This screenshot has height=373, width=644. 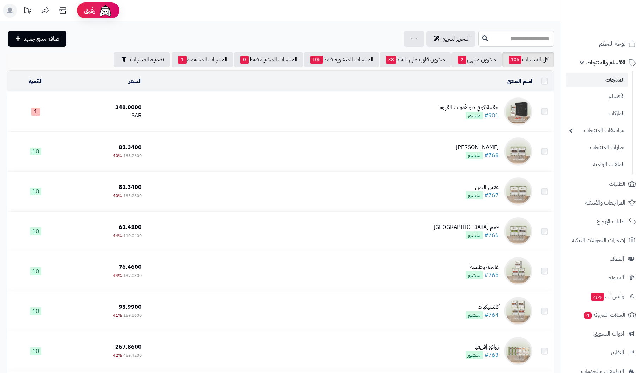 What do you see at coordinates (135, 81) in the screenshot?
I see `a: السعر` at bounding box center [135, 81].